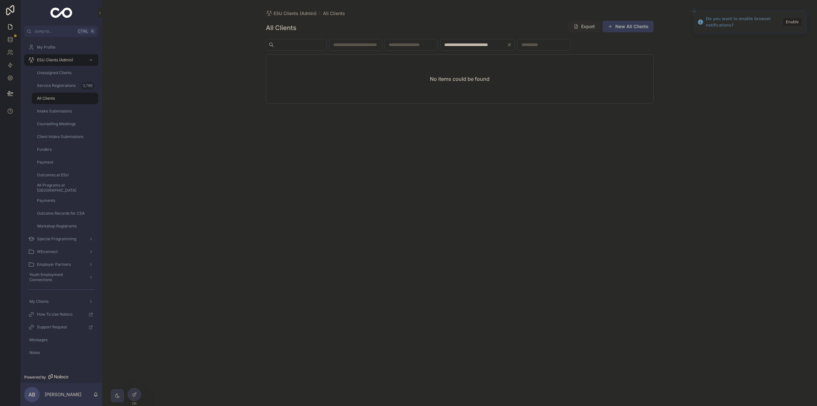  I want to click on span: My Clients, so click(39, 301).